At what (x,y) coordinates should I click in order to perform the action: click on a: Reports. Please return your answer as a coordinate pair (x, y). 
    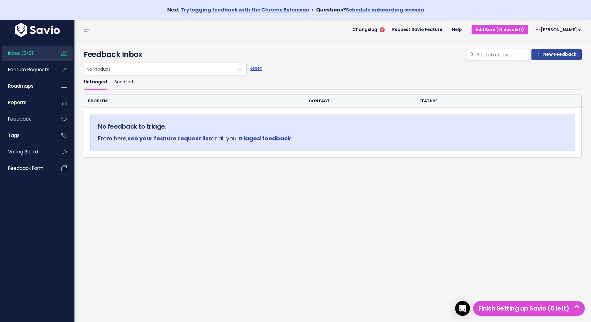
    Looking at the image, I should click on (26, 103).